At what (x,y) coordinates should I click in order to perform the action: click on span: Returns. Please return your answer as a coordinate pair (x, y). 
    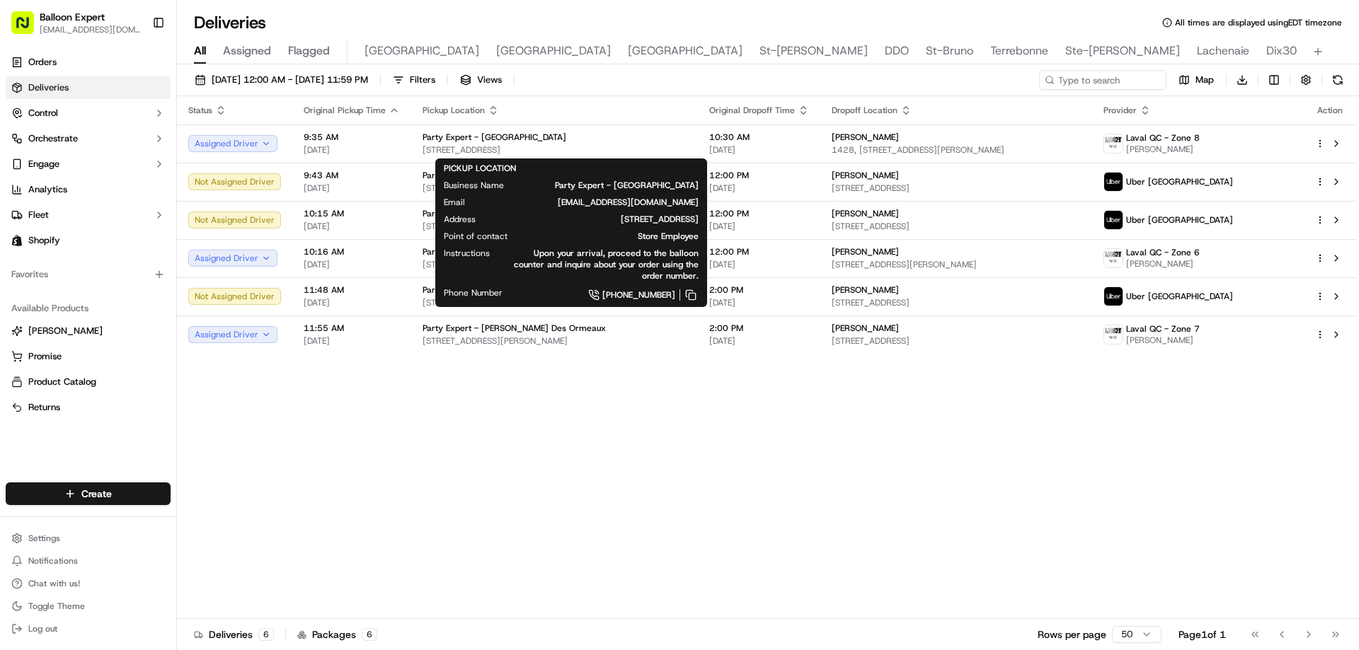
    Looking at the image, I should click on (44, 408).